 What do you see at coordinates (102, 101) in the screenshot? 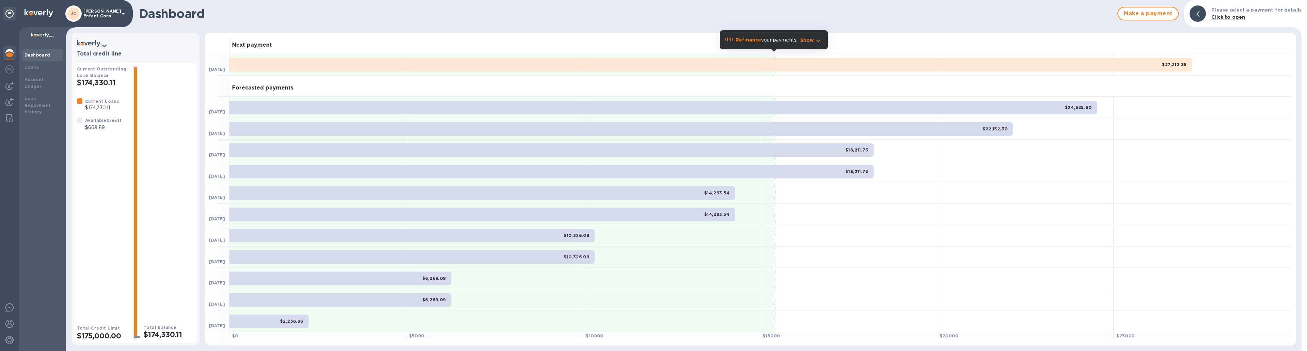
I see `b: Current Loans` at bounding box center [102, 101].